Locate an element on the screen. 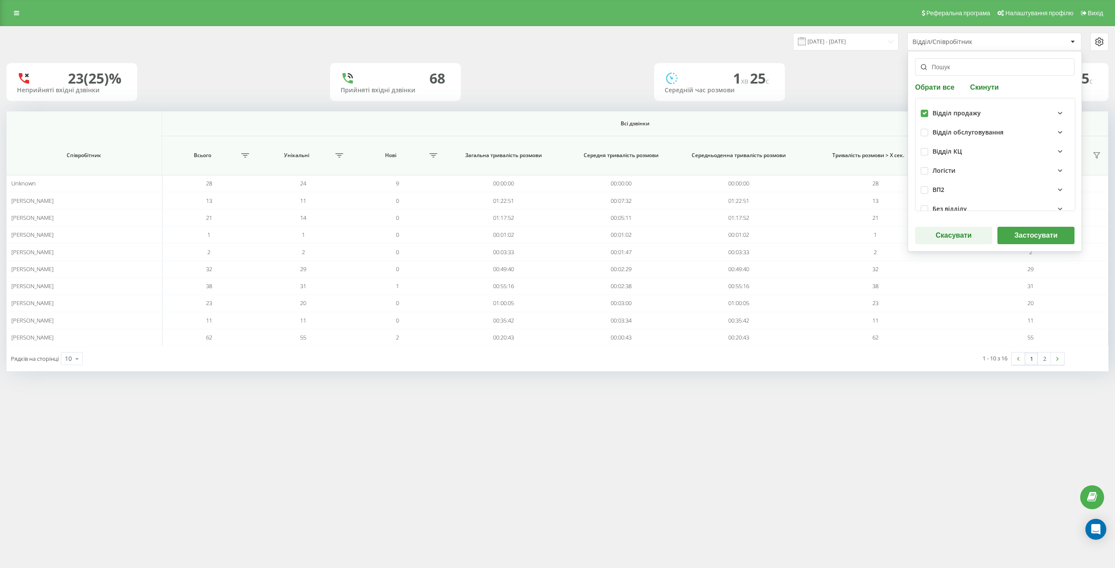 This screenshot has width=1115, height=568. div: Середній час розмови is located at coordinates (720, 90).